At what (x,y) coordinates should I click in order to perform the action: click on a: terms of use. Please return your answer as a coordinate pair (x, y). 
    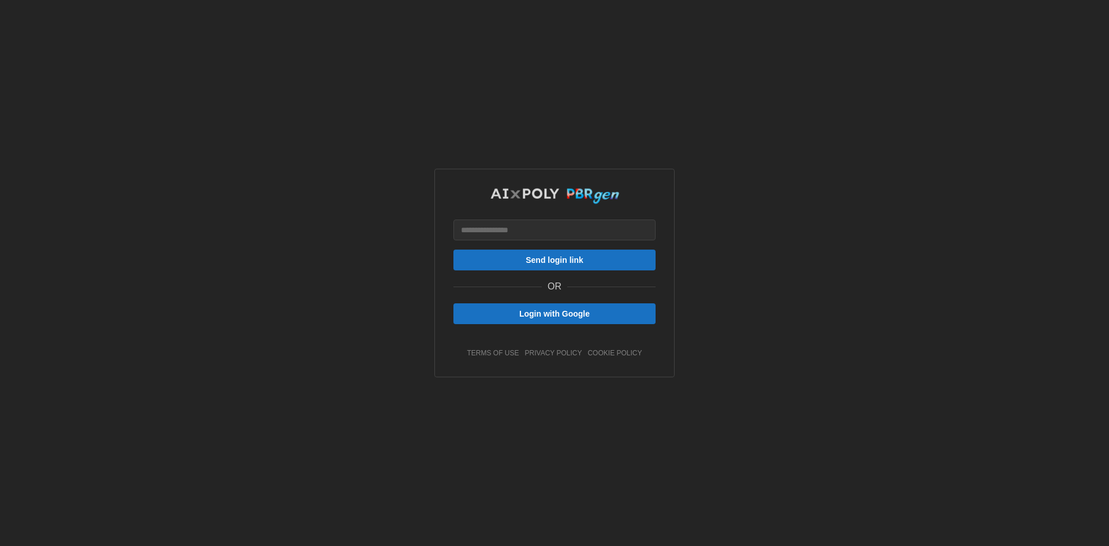
    Looking at the image, I should click on (493, 353).